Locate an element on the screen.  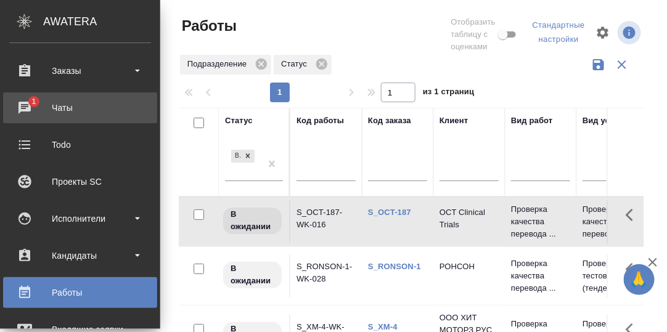
a: S_XM-4 is located at coordinates (383, 327).